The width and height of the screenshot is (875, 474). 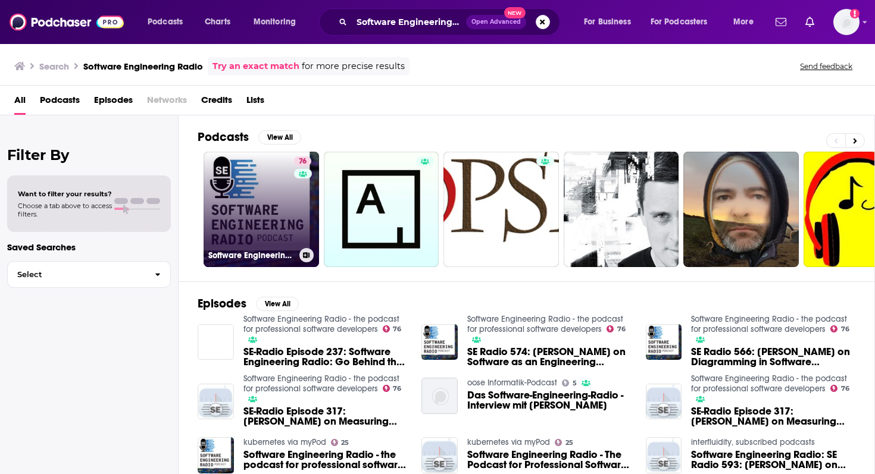 What do you see at coordinates (846, 22) in the screenshot?
I see `button: Show profile menu` at bounding box center [846, 22].